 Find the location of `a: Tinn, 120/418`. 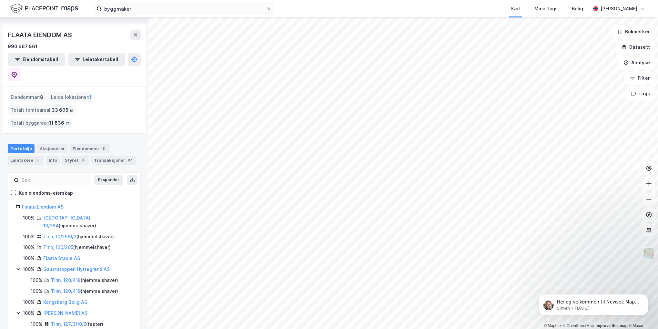

a: Tinn, 120/418 is located at coordinates (66, 280).